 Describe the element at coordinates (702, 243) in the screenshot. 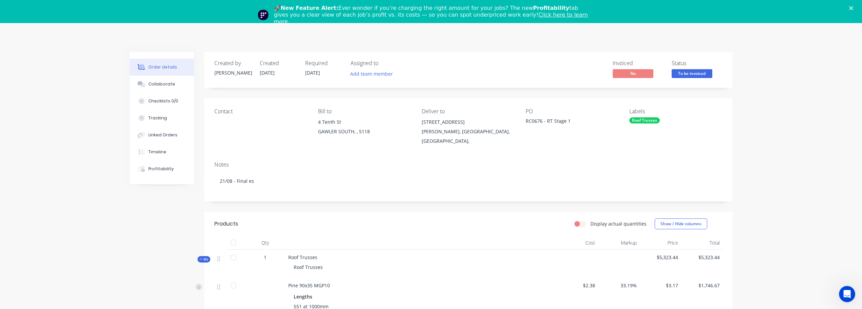

I see `div: Total` at that location.